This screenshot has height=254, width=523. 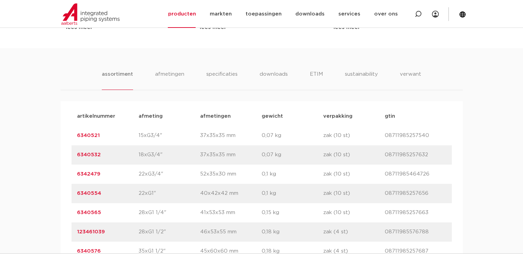 What do you see at coordinates (410, 80) in the screenshot?
I see `li: verwant` at bounding box center [410, 80].